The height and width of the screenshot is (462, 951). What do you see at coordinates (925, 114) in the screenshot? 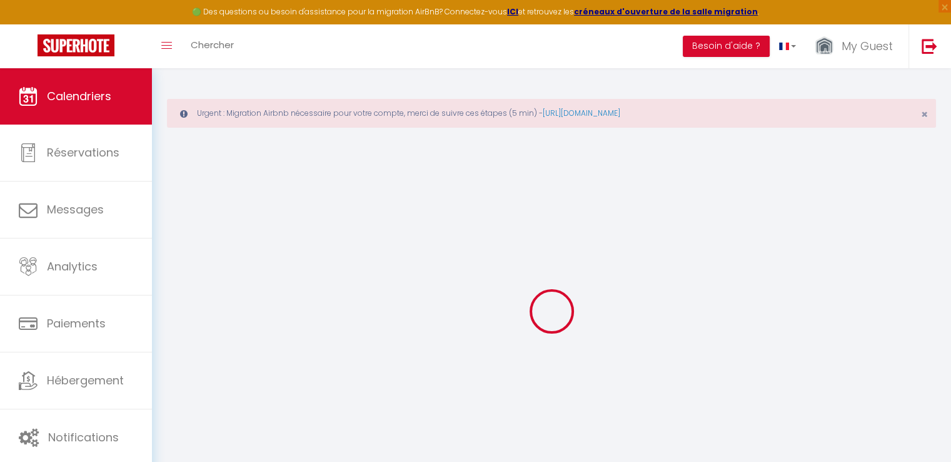
I see `button: Close` at bounding box center [925, 114].